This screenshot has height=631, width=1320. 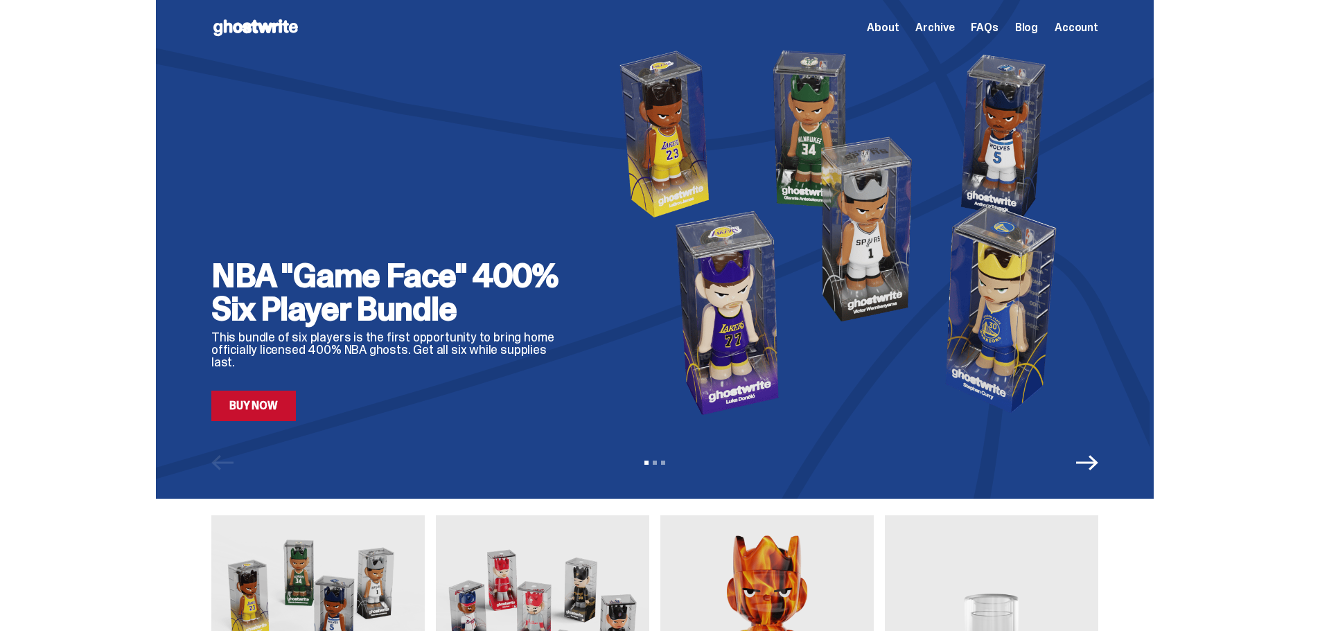 What do you see at coordinates (984, 28) in the screenshot?
I see `a: FAQs` at bounding box center [984, 28].